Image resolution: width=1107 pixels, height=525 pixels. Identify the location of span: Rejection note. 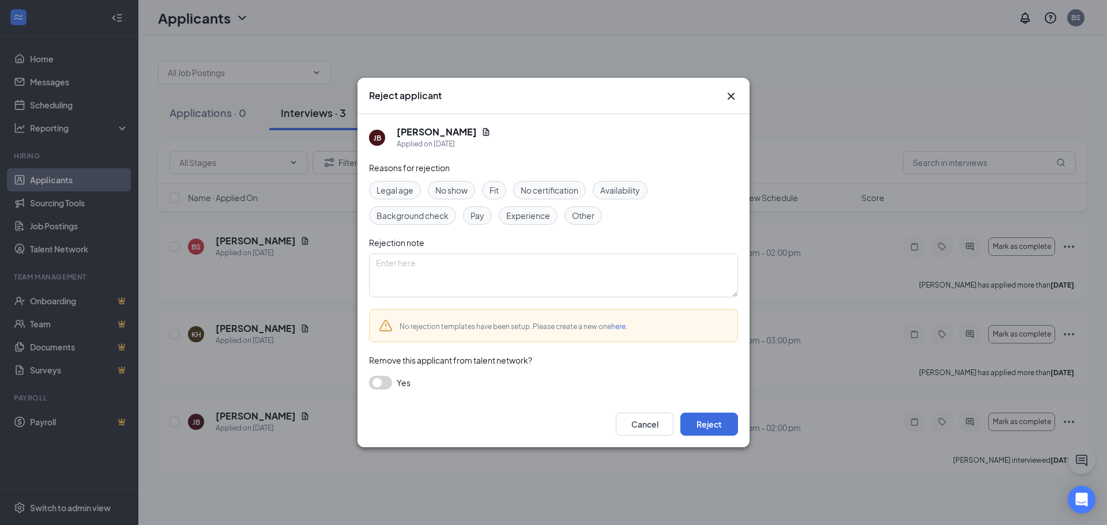
(397, 243).